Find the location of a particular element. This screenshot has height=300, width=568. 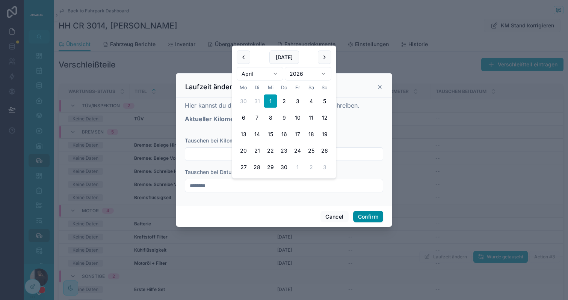

button: Montag, 30. März 2026 is located at coordinates (243, 101).